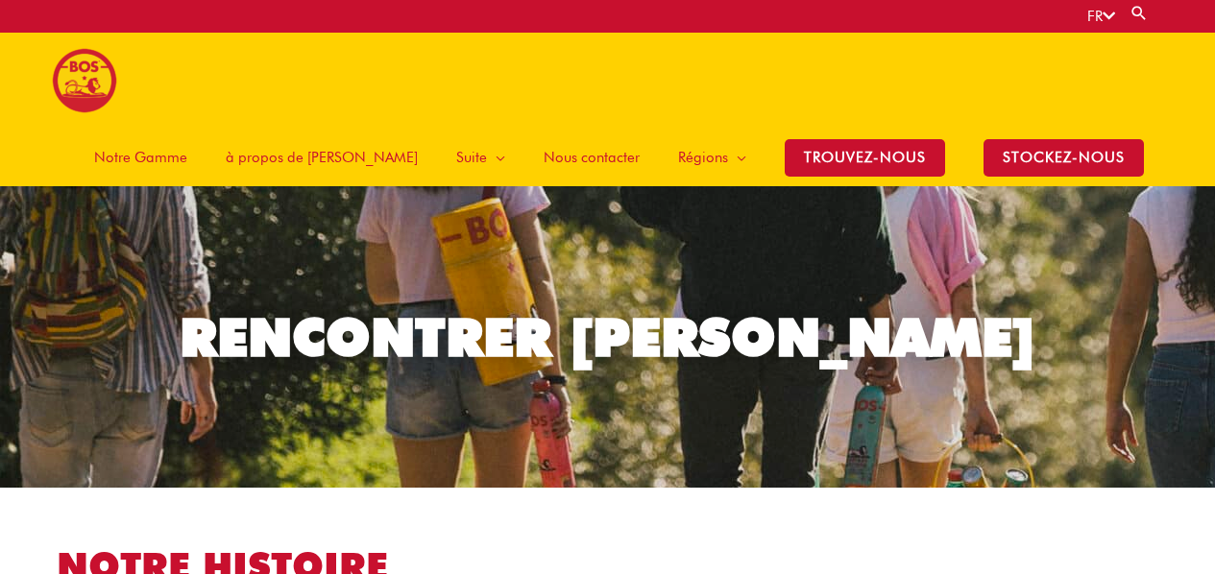 This screenshot has height=574, width=1215. Describe the element at coordinates (612, 158) in the screenshot. I see `nav: Site Navigation` at that location.